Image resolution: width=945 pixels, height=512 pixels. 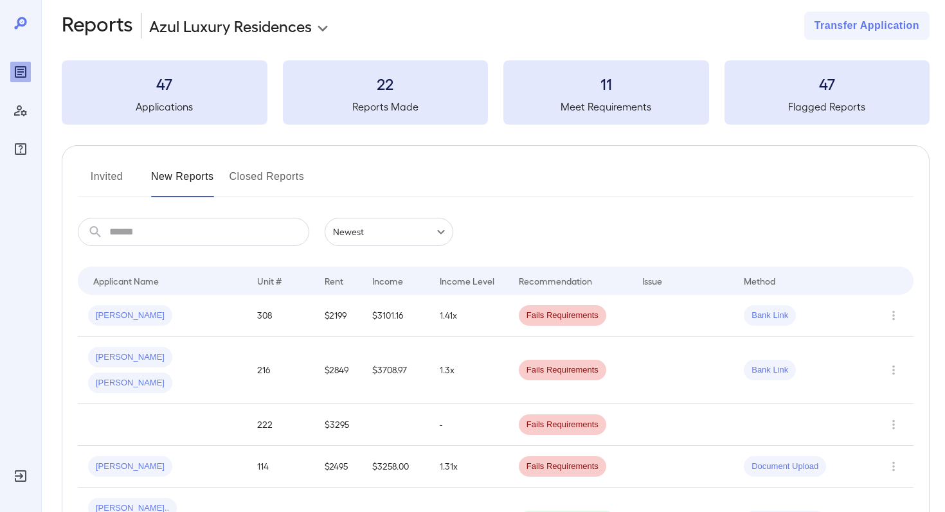 I want to click on td: 114, so click(x=280, y=467).